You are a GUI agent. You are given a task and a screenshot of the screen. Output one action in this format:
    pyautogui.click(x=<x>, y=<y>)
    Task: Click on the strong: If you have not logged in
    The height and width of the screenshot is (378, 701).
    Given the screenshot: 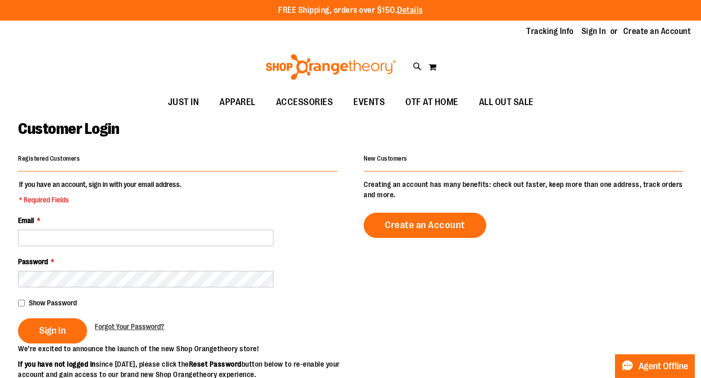 What is the action you would take?
    pyautogui.click(x=57, y=364)
    